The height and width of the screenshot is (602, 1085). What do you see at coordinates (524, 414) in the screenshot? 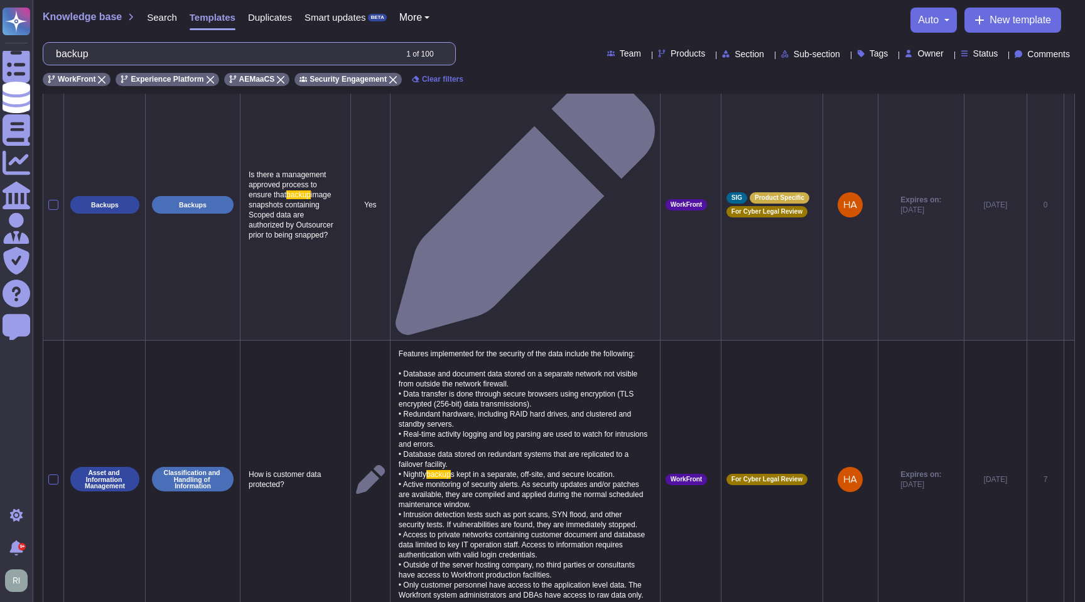
I see `span: Features implemented for the security of the data include the following: • Database and document ...` at bounding box center [524, 414].